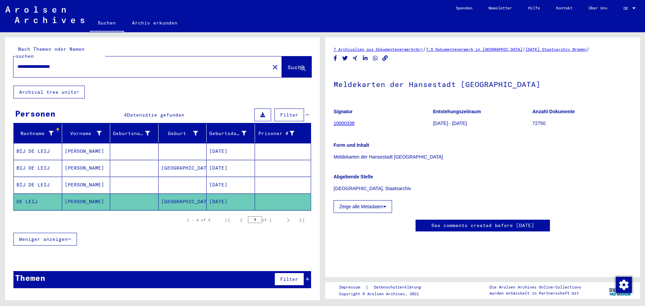 The height and width of the screenshot is (306, 645). What do you see at coordinates (49, 92) in the screenshot?
I see `button: Archival tree units` at bounding box center [49, 92].